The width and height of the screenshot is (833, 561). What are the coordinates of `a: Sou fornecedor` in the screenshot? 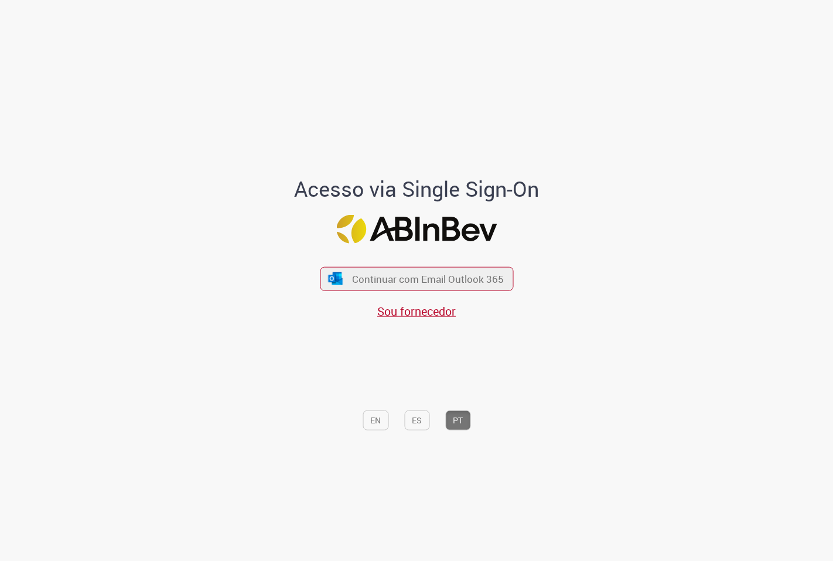 It's located at (416, 311).